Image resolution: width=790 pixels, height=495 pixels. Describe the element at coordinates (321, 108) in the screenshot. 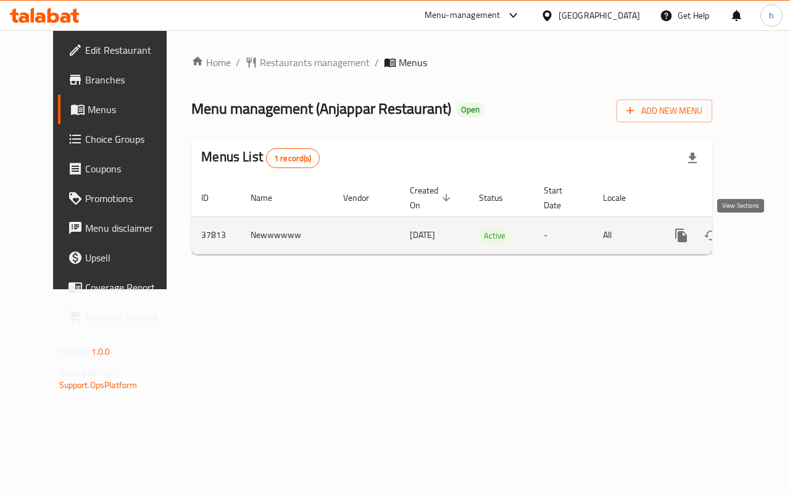

I see `span: Menu management ( Anjappar Restaurant )` at that location.